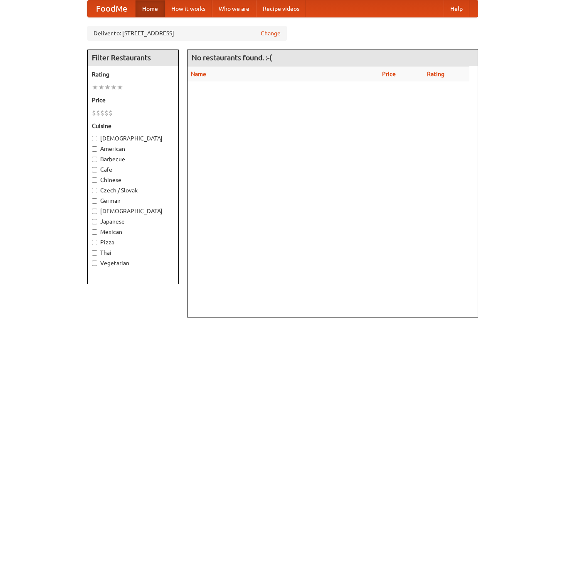 The width and height of the screenshot is (565, 588). I want to click on input: Mexican, so click(94, 232).